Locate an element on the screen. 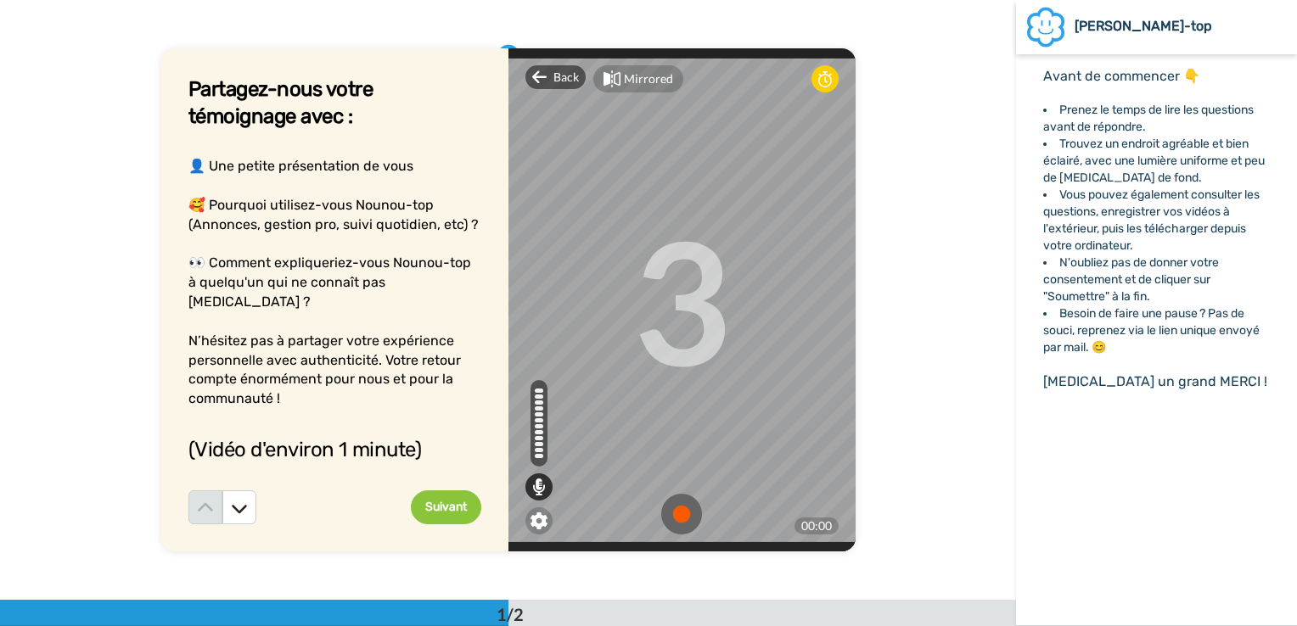  span: 🥰 Pourquoi utilisez-vous Nounou-top (Annonces, gestion pro, suivi quotidien, etc) ? is located at coordinates (334, 215).